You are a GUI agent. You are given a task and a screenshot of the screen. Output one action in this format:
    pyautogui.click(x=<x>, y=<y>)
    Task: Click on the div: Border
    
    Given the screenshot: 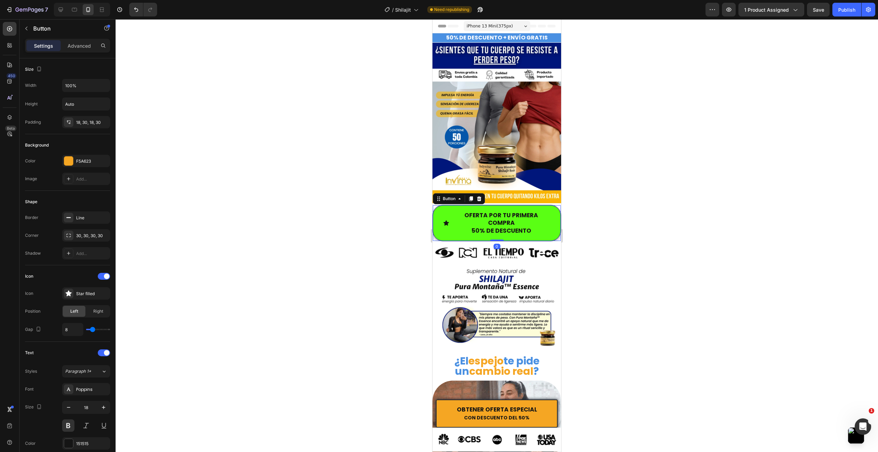 What is the action you would take?
    pyautogui.click(x=32, y=217)
    